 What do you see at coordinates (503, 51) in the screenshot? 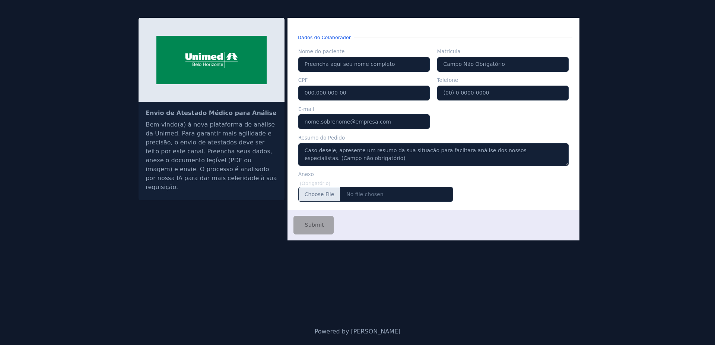
I see `label: Matrícula` at bounding box center [503, 51].